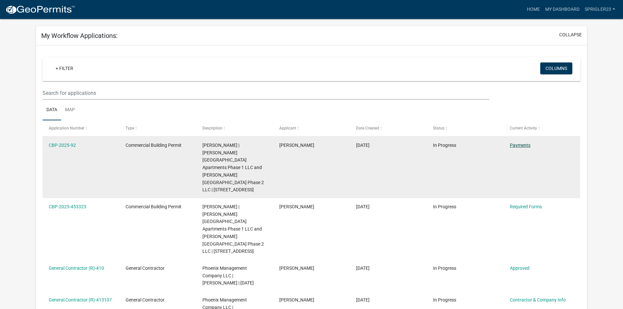  Describe the element at coordinates (388, 128) in the screenshot. I see `datatable-header-cell: Date Created` at that location.